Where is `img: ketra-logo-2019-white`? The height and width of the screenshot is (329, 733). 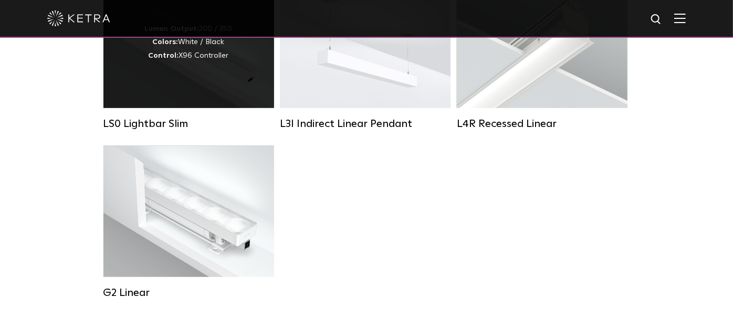 img: ketra-logo-2019-white is located at coordinates (79, 18).